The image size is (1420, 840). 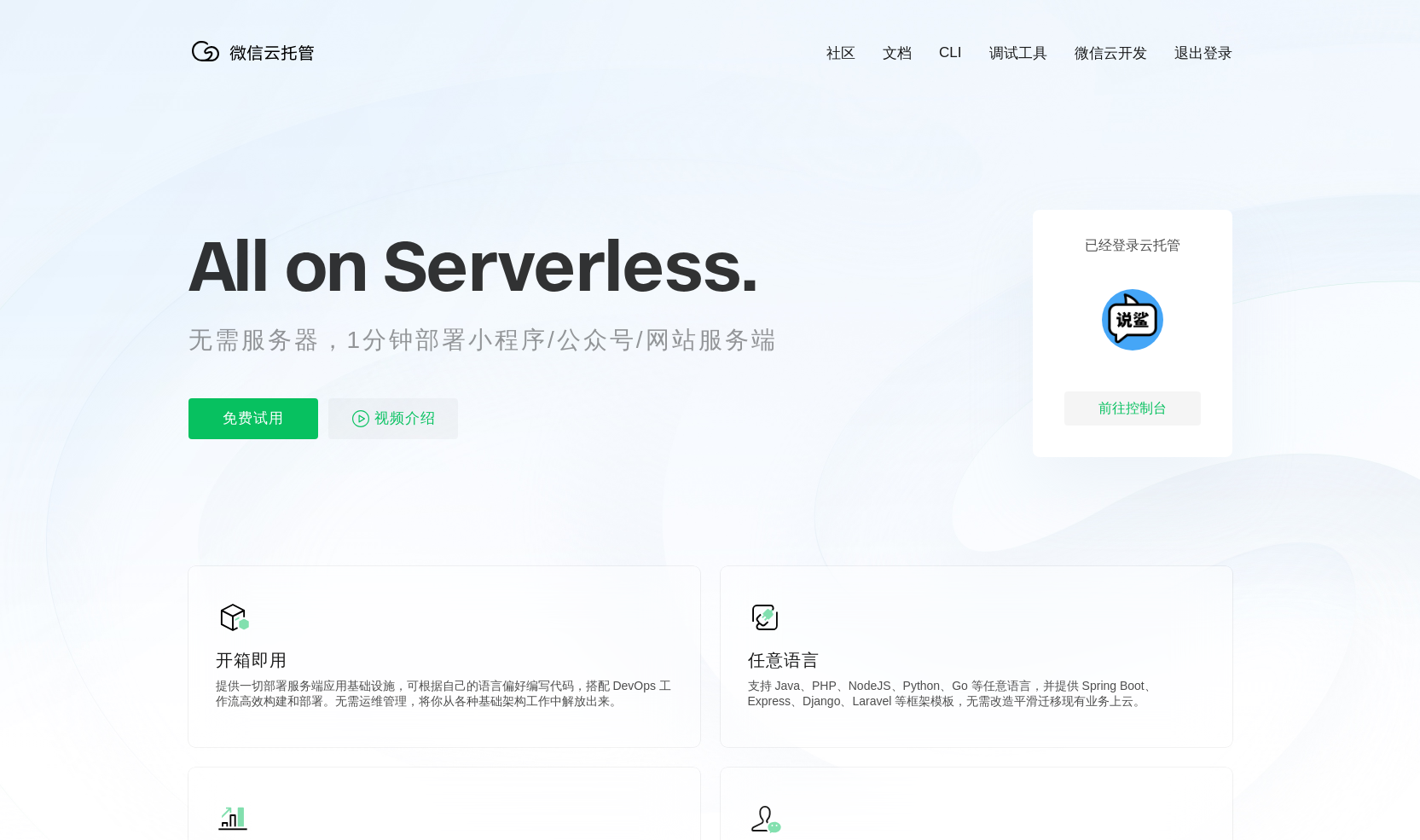 I want to click on a: 微信云托管, so click(x=257, y=63).